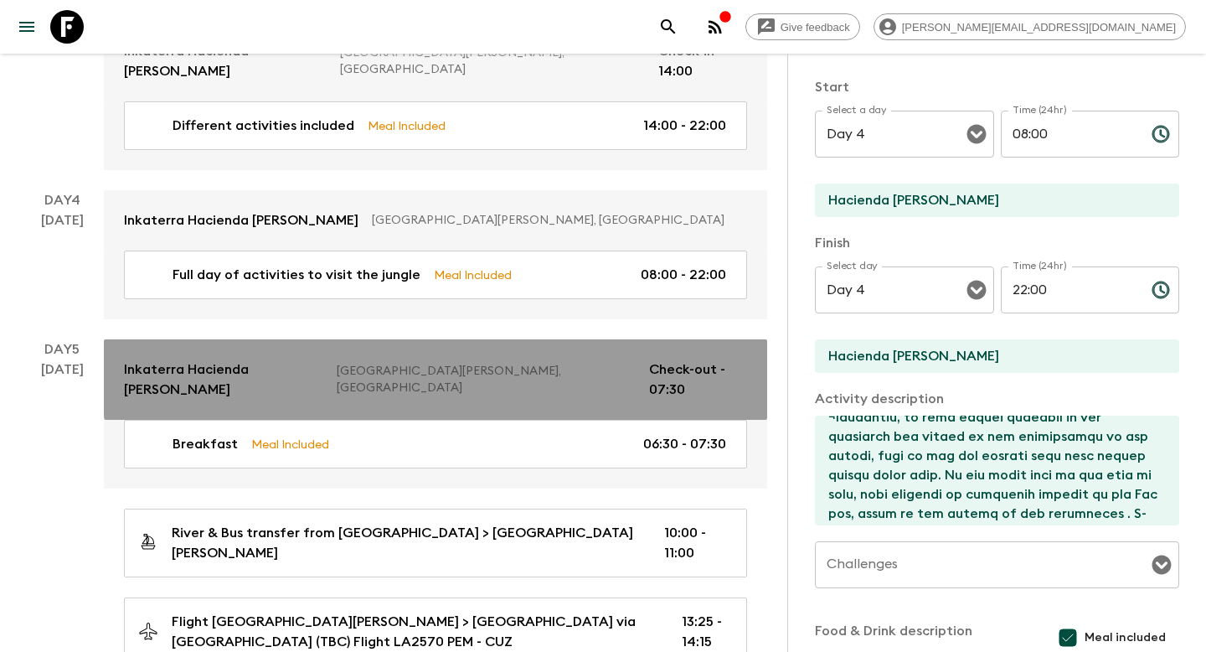 The height and width of the screenshot is (652, 1206). Describe the element at coordinates (997, 243) in the screenshot. I see `p: Finish` at that location.